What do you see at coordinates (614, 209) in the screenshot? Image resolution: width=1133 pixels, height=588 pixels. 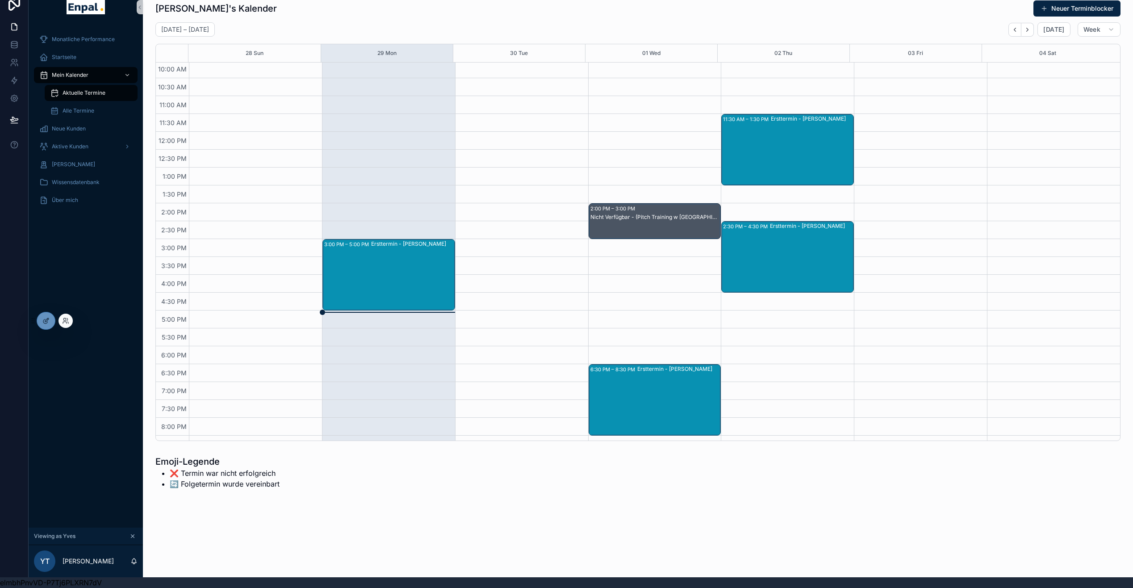 I see `div: 2:00 PM – 3:00 PM` at bounding box center [614, 209].